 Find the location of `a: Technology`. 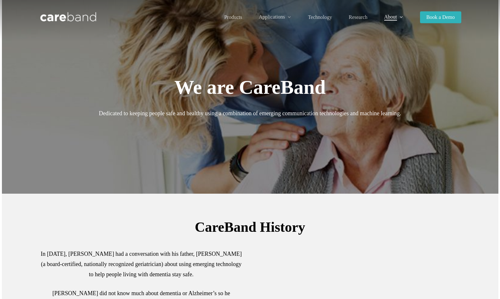

a: Technology is located at coordinates (320, 17).